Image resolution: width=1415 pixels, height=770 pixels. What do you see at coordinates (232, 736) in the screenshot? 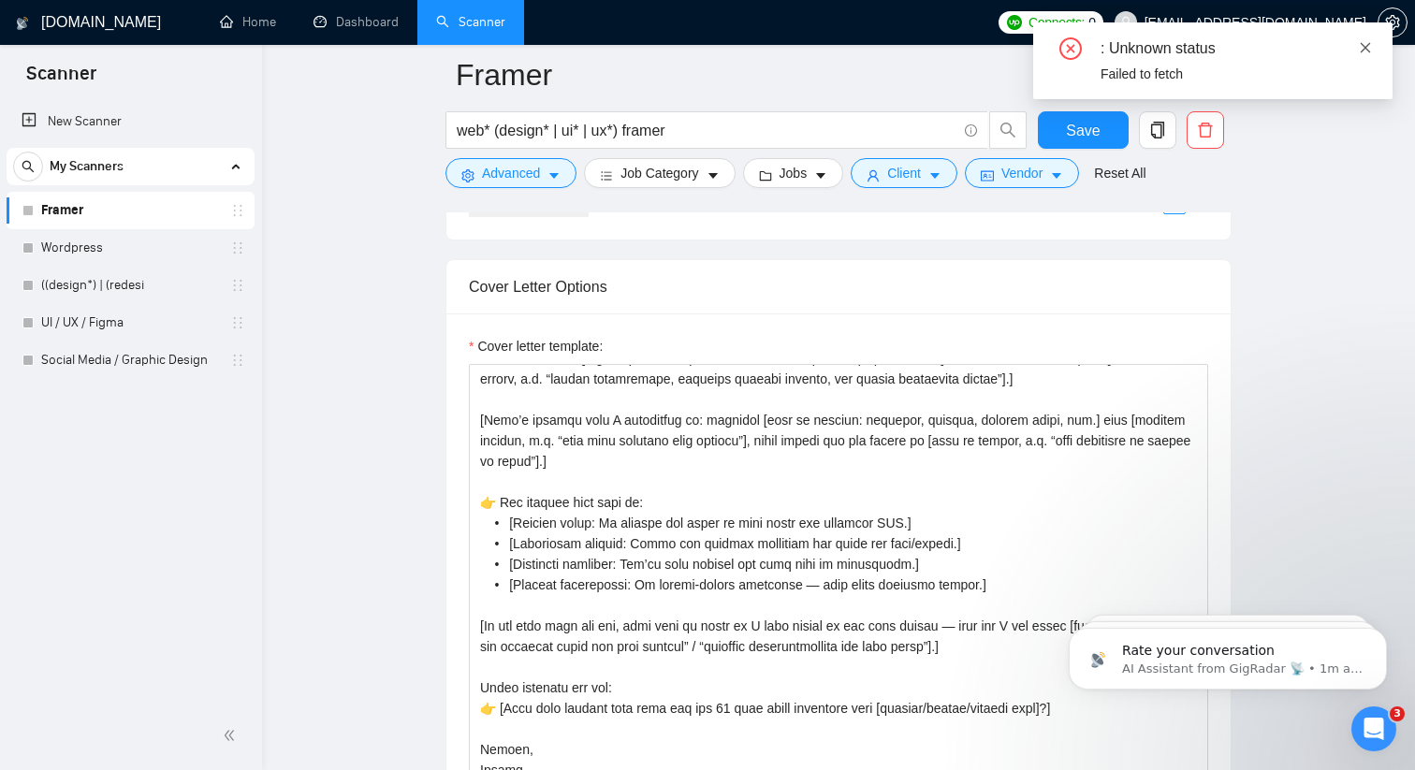
I see `span: double-left` at bounding box center [232, 736].